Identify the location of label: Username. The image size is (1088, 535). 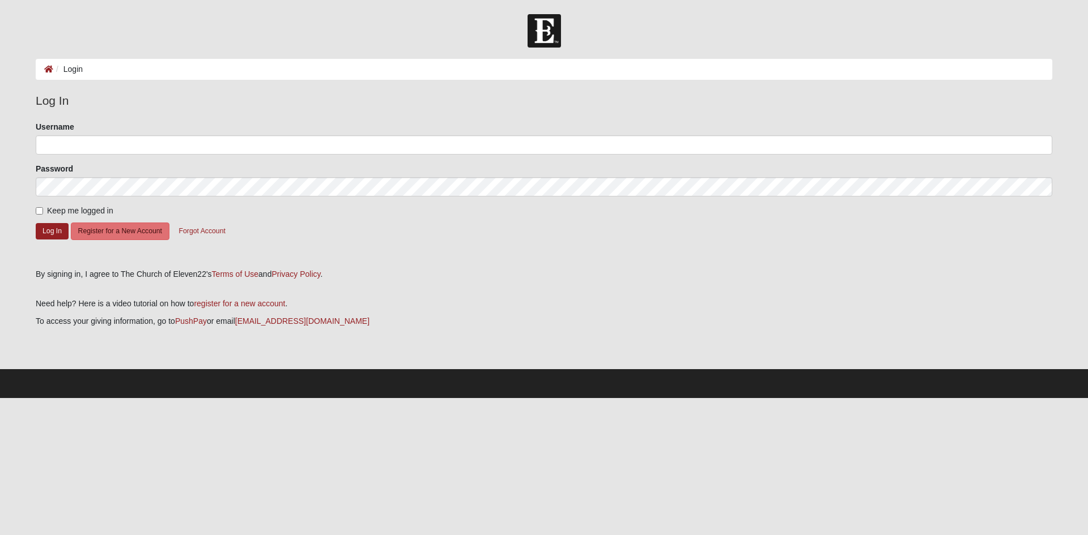
(55, 127).